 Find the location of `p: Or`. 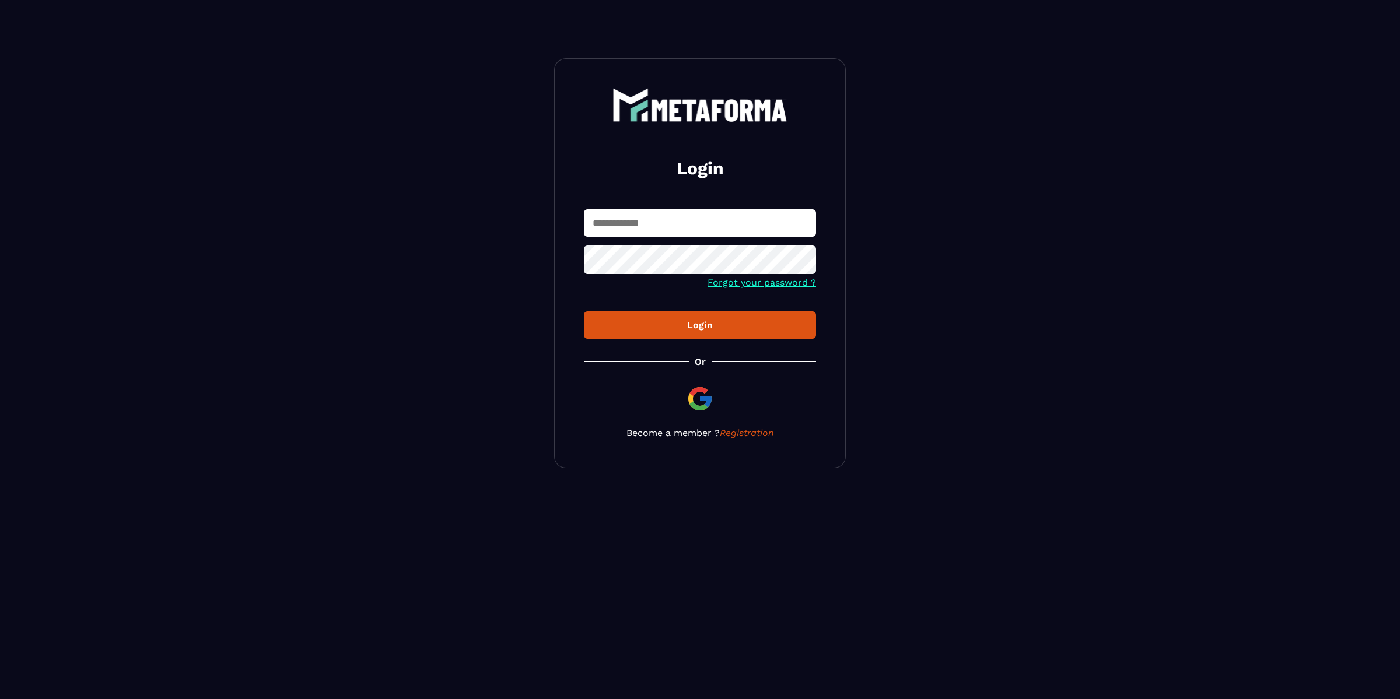

p: Or is located at coordinates (700, 362).